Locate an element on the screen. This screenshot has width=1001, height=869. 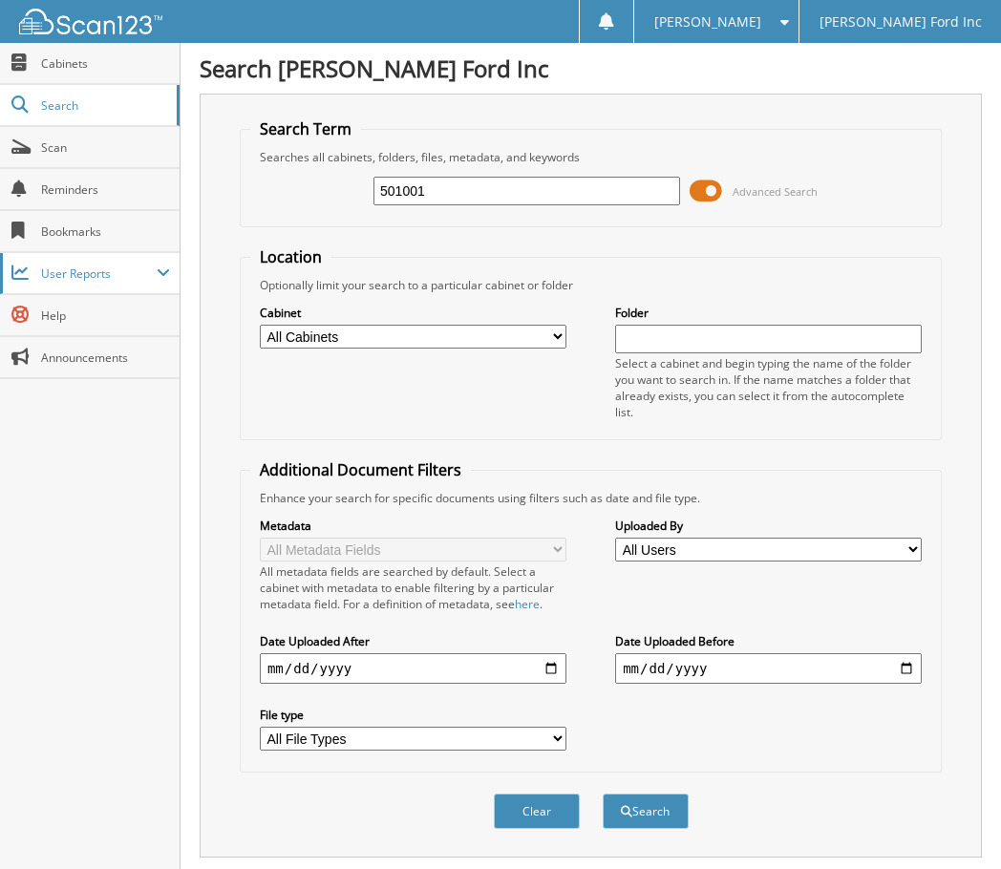
label: Folder is located at coordinates (768, 312).